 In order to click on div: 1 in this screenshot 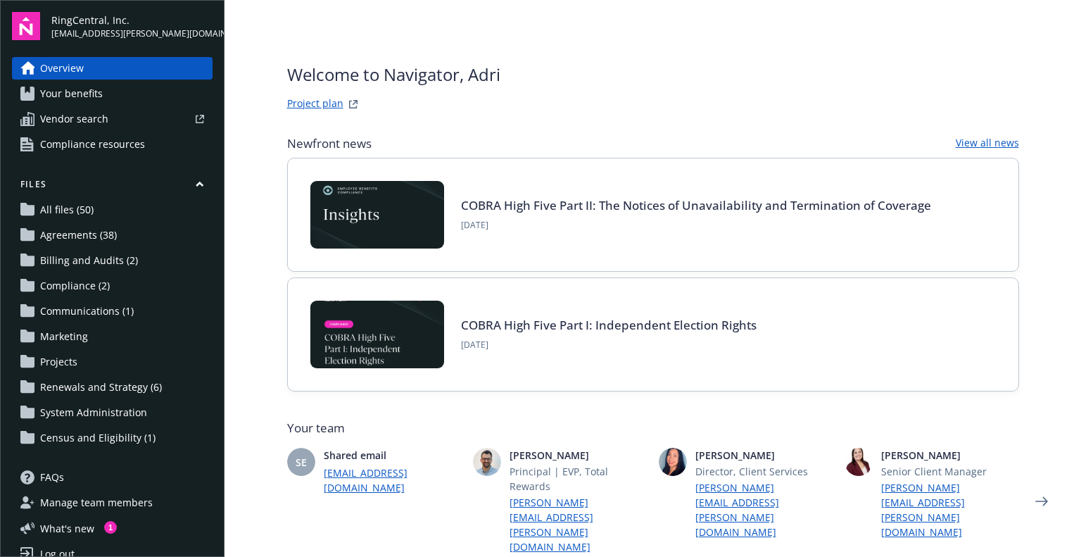, I will do `click(111, 527)`.